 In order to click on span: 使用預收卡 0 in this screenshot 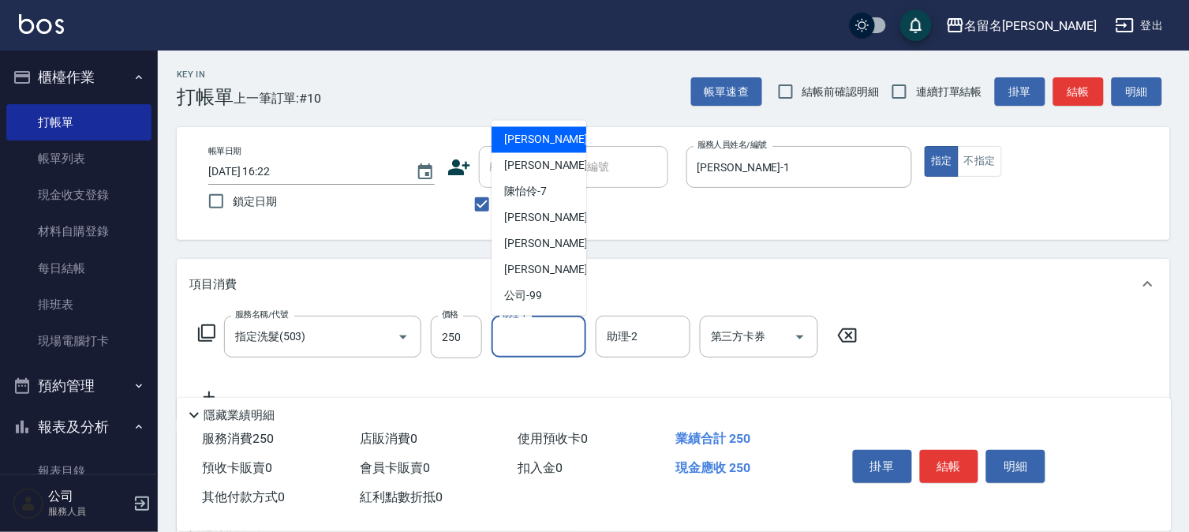, I will do `click(552, 438)`.